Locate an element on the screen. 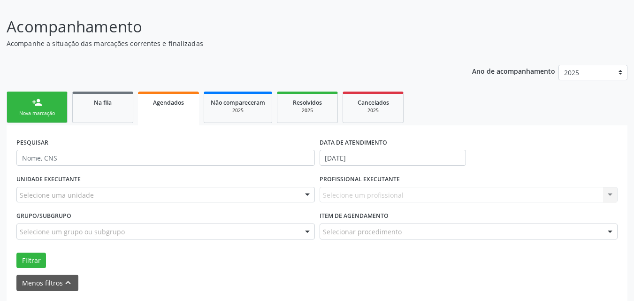  input: Selecione um intervalo is located at coordinates (393, 158).